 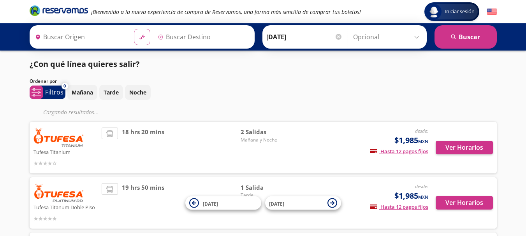 I want to click on input: Buscar Origen, so click(x=80, y=37).